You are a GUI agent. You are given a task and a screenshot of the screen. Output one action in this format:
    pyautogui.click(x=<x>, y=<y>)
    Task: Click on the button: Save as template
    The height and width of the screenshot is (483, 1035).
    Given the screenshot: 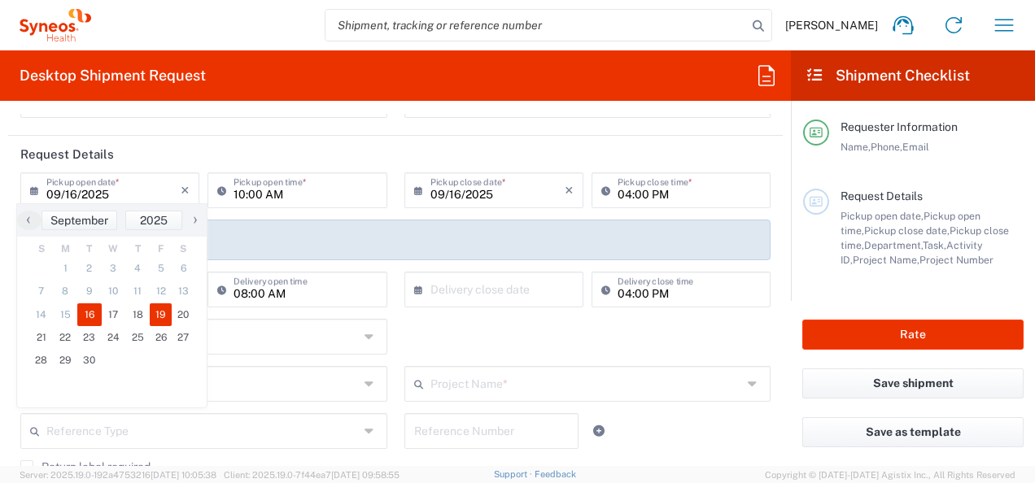 What is the action you would take?
    pyautogui.click(x=913, y=432)
    